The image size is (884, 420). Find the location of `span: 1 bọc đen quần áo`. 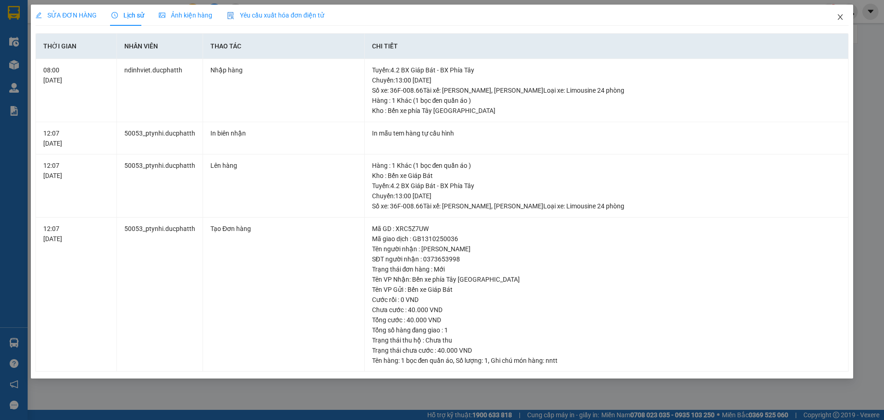

span: 1 bọc đen quần áo is located at coordinates (427, 360).